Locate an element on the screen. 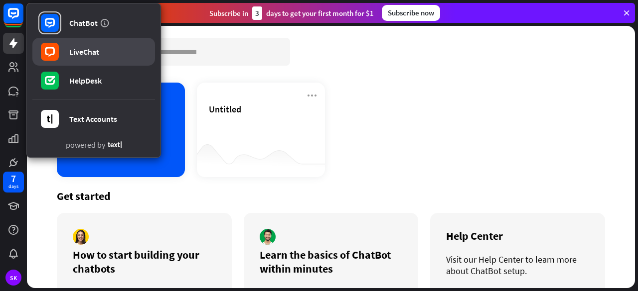 Image resolution: width=638 pixels, height=291 pixels. div: Learn the basics of ChatBot within minutes is located at coordinates (331, 262).